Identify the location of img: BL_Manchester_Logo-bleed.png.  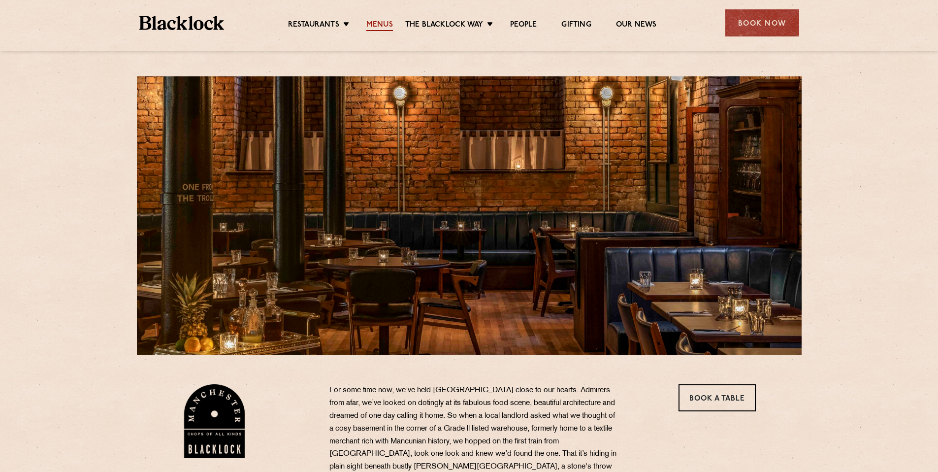
(214, 421).